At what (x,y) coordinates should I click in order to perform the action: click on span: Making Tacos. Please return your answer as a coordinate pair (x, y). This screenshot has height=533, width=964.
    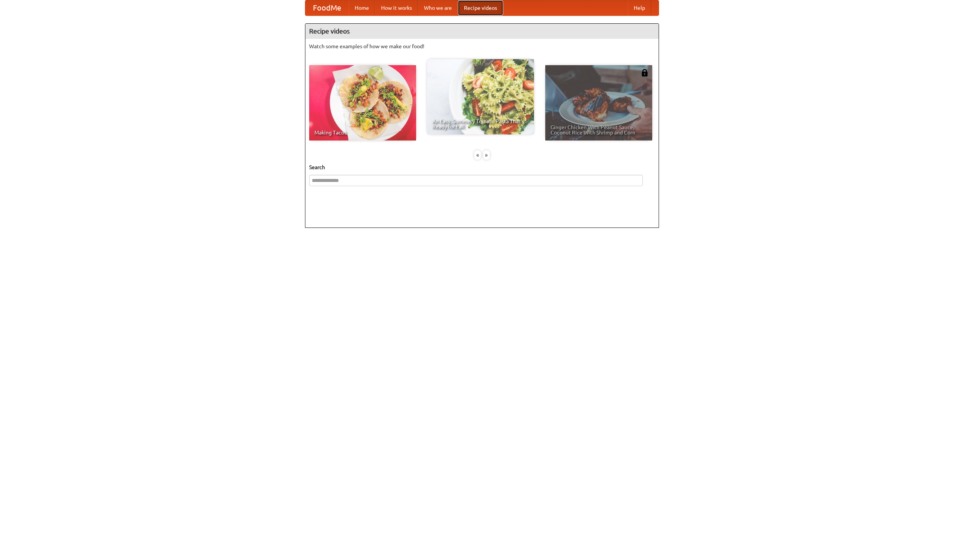
    Looking at the image, I should click on (362, 132).